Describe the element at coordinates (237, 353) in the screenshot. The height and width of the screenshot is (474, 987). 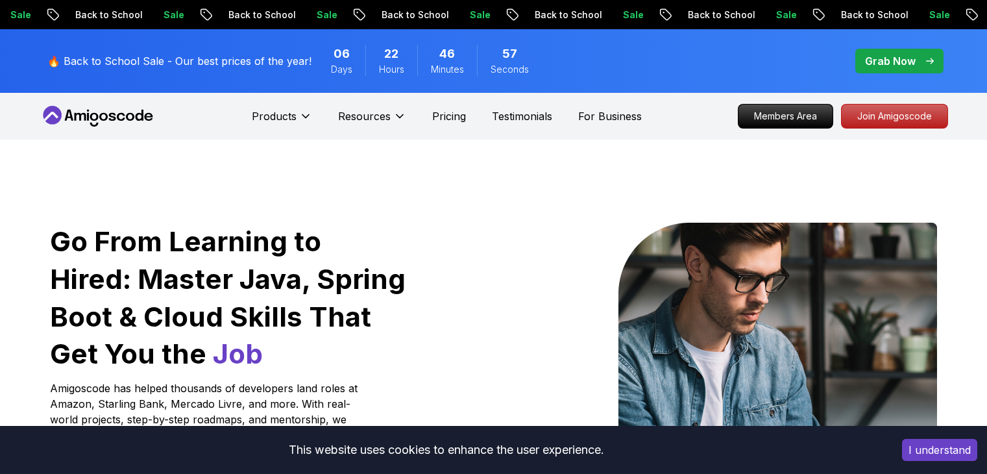
I see `span: Job` at that location.